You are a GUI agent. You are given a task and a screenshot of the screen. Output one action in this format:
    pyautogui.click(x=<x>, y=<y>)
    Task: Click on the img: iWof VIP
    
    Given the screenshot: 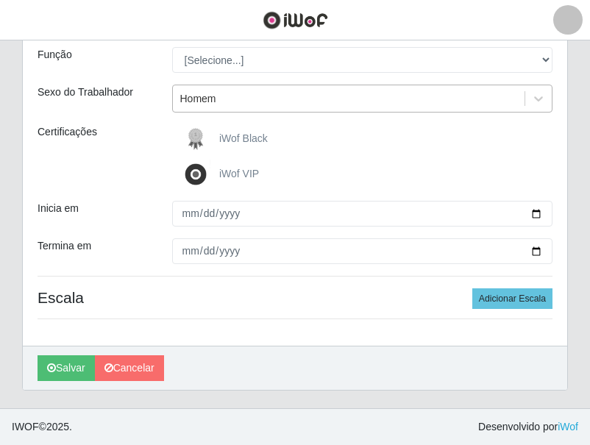 What is the action you would take?
    pyautogui.click(x=199, y=174)
    